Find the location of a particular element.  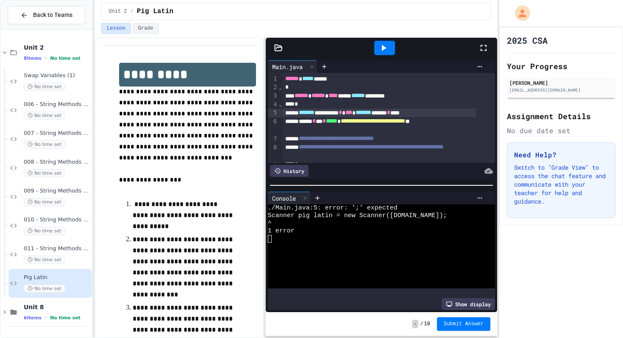

span: Swap Variables (1) is located at coordinates (57, 75).